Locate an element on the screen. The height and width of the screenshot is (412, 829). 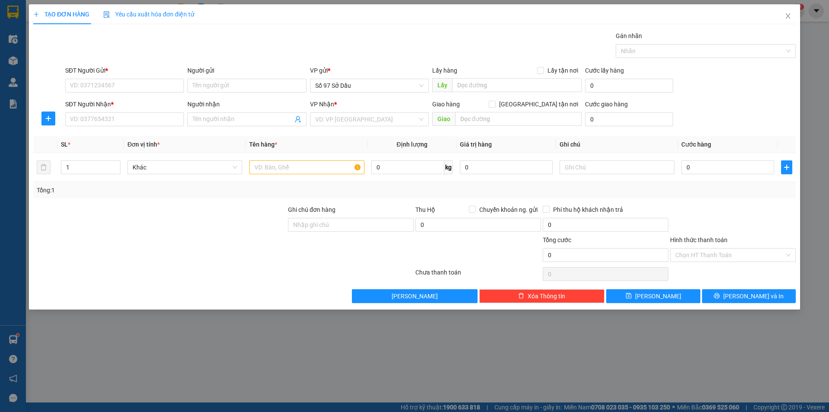
input: 0 is located at coordinates (506, 167).